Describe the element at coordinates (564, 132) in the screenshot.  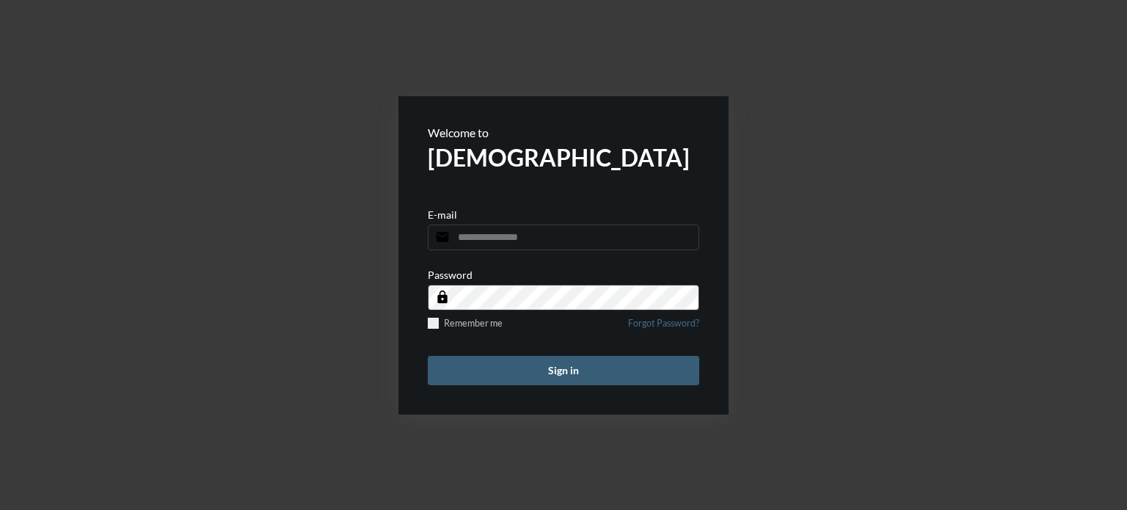
I see `p: Welcome to` at that location.